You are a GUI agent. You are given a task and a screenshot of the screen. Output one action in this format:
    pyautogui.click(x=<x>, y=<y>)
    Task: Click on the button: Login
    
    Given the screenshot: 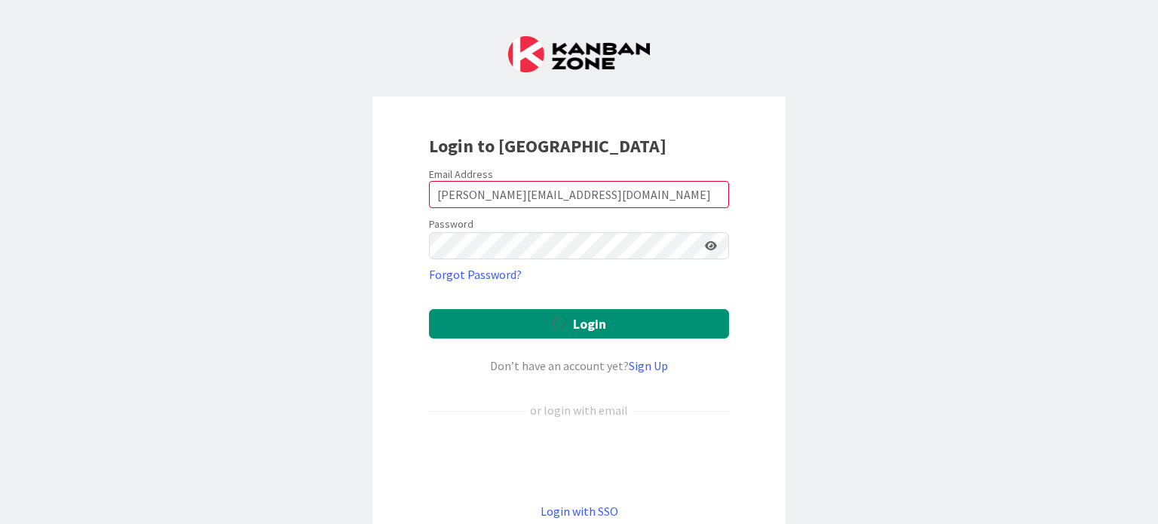 What is the action you would take?
    pyautogui.click(x=579, y=323)
    